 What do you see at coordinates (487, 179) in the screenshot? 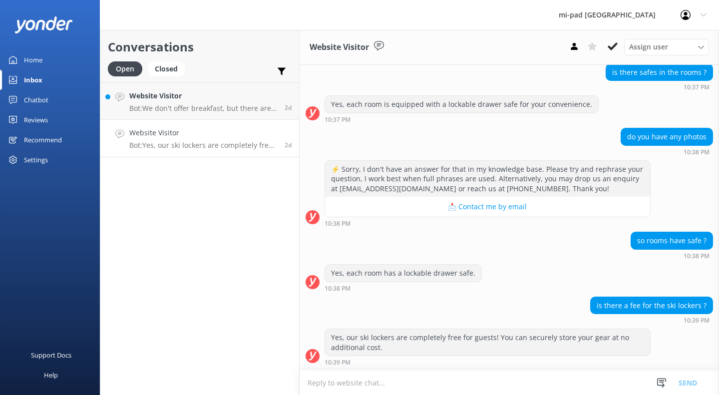
I see `div: ⚡ Sorry, I don't have an answer for that in my knowledge base. Please try and rephrase your quest...` at bounding box center [487, 179].